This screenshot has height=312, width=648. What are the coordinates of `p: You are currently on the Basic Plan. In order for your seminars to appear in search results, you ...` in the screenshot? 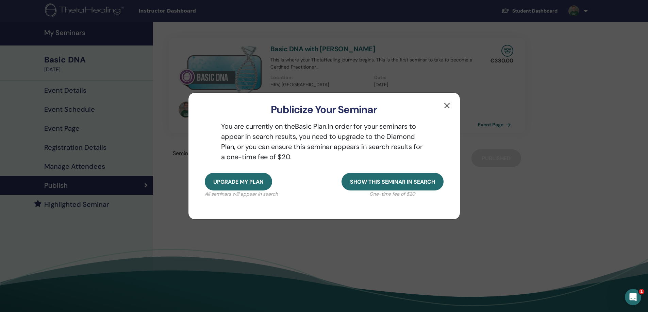 It's located at (324, 142).